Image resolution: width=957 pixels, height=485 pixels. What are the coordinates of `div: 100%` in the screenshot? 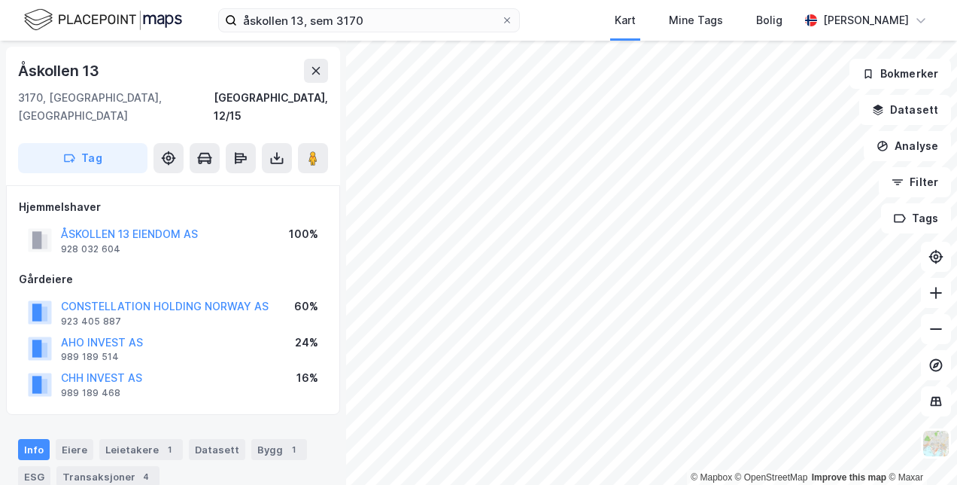 It's located at (303, 234).